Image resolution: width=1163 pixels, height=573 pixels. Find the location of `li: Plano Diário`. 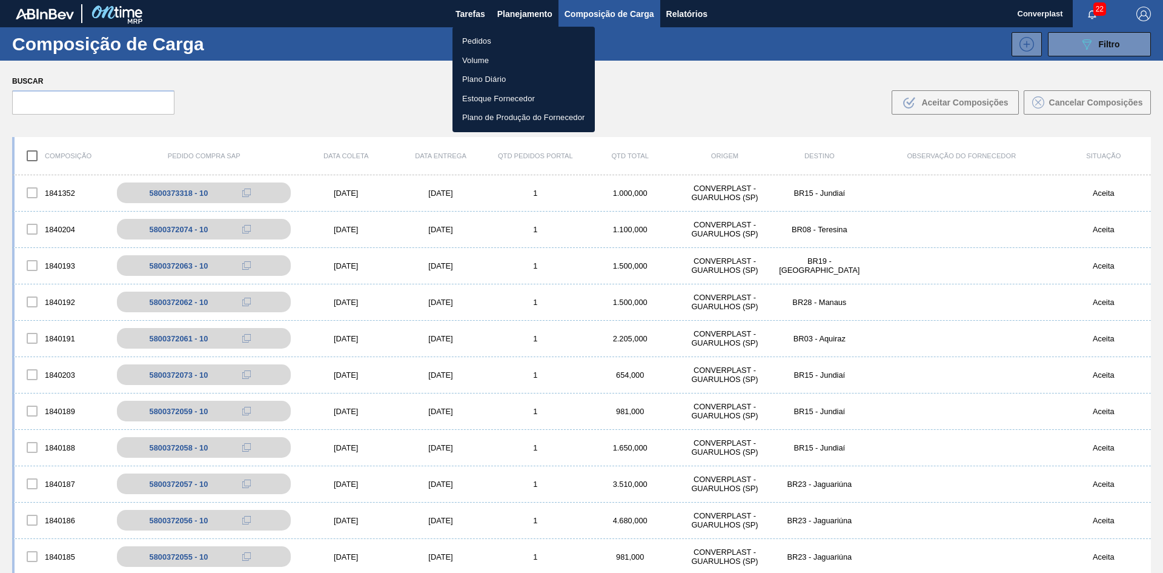

li: Plano Diário is located at coordinates (523, 79).